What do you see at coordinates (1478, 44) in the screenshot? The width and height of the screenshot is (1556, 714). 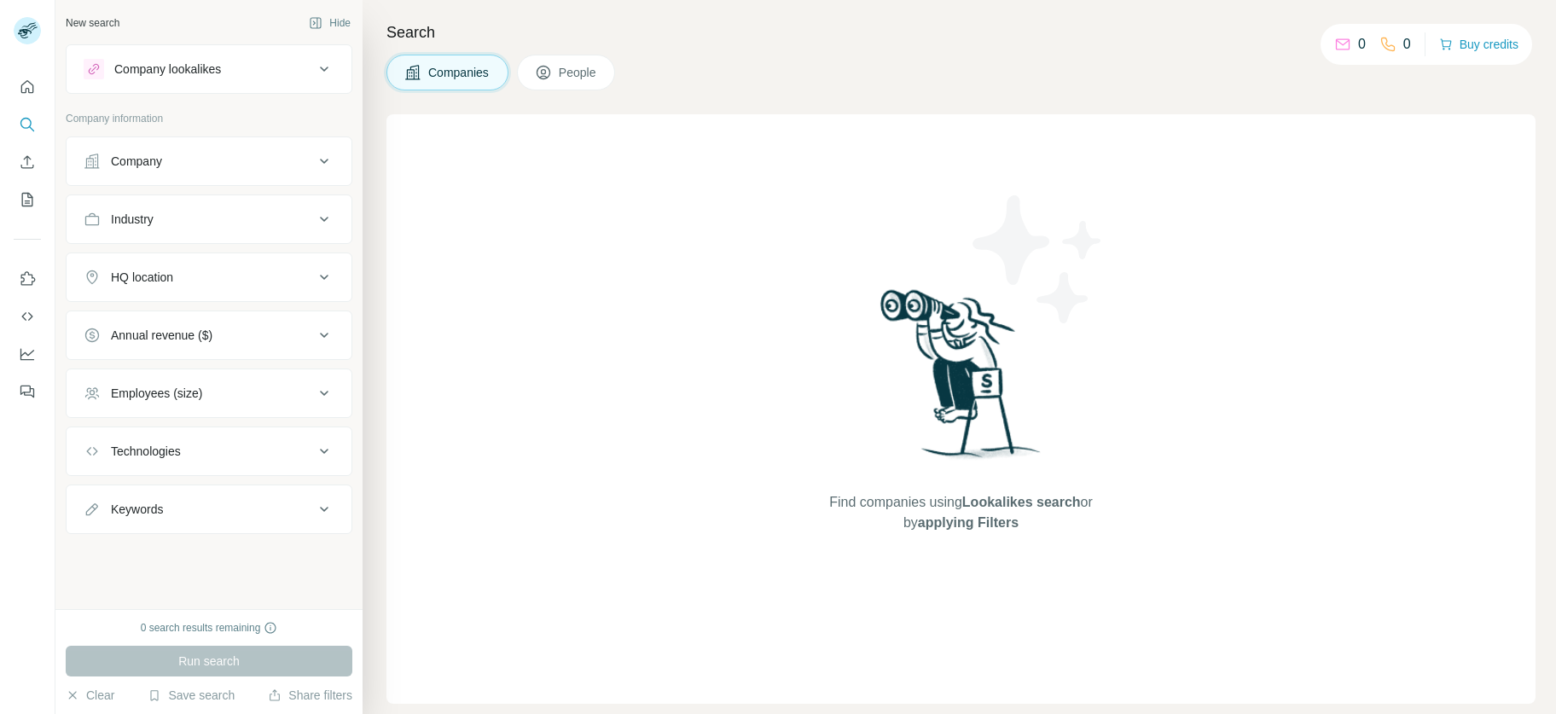 I see `button: Buy credits` at bounding box center [1478, 44].